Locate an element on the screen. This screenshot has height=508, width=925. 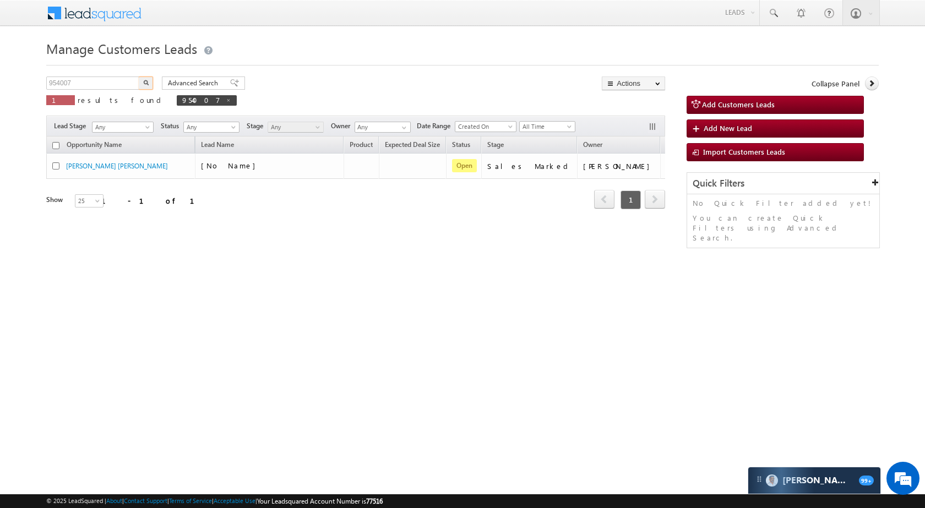
button: Actions is located at coordinates (633, 83).